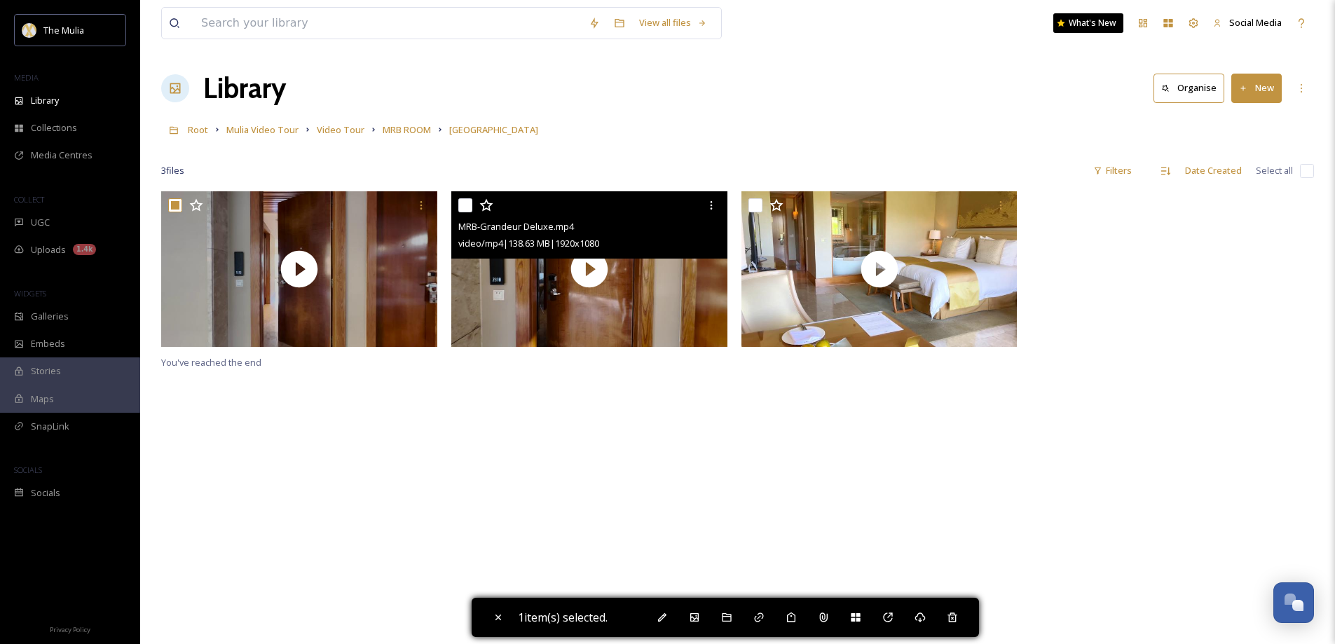 Image resolution: width=1335 pixels, height=644 pixels. What do you see at coordinates (46, 371) in the screenshot?
I see `span: Stories` at bounding box center [46, 371].